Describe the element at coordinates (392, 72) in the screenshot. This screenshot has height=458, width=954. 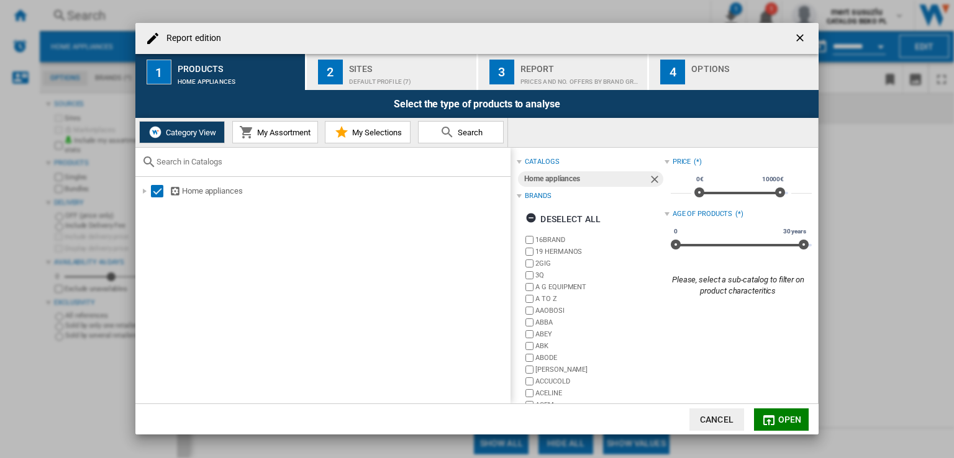
I see `button: 2 Sites Default profile (7)` at that location.